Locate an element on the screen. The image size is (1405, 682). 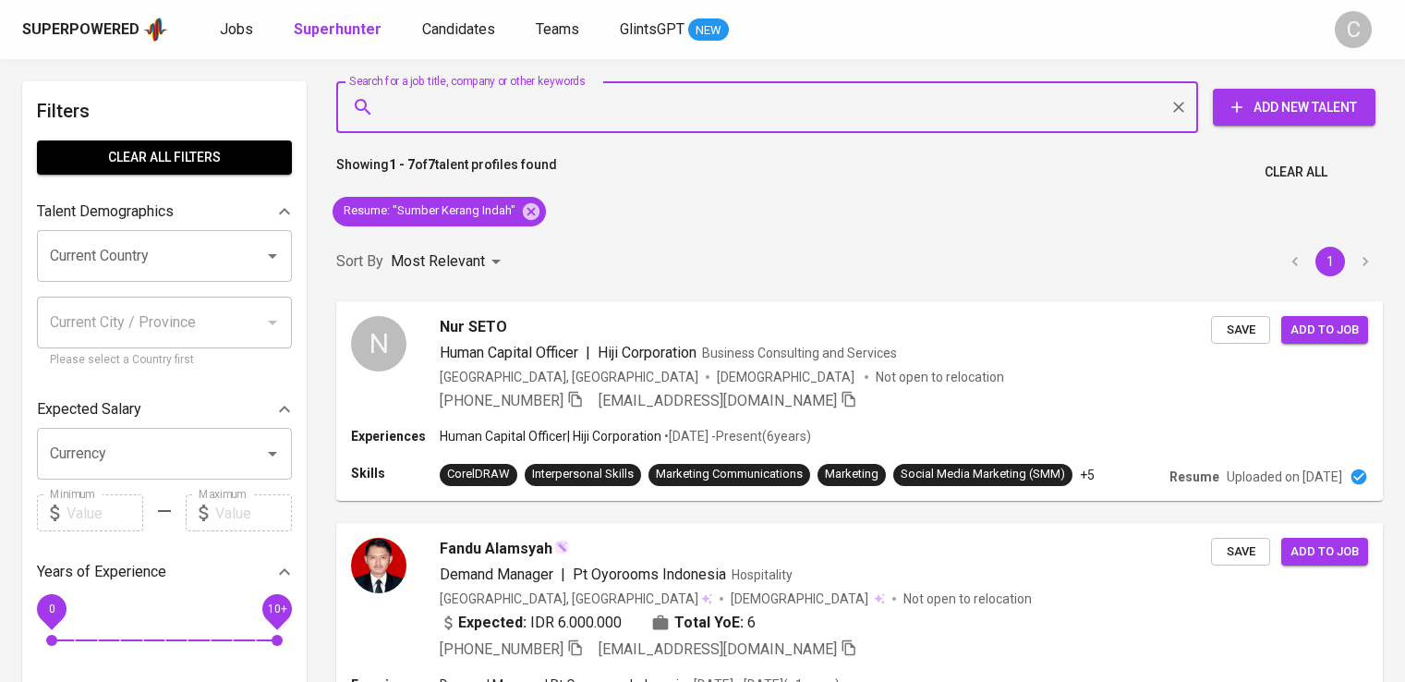
nav: pagination navigation is located at coordinates (1330, 261).